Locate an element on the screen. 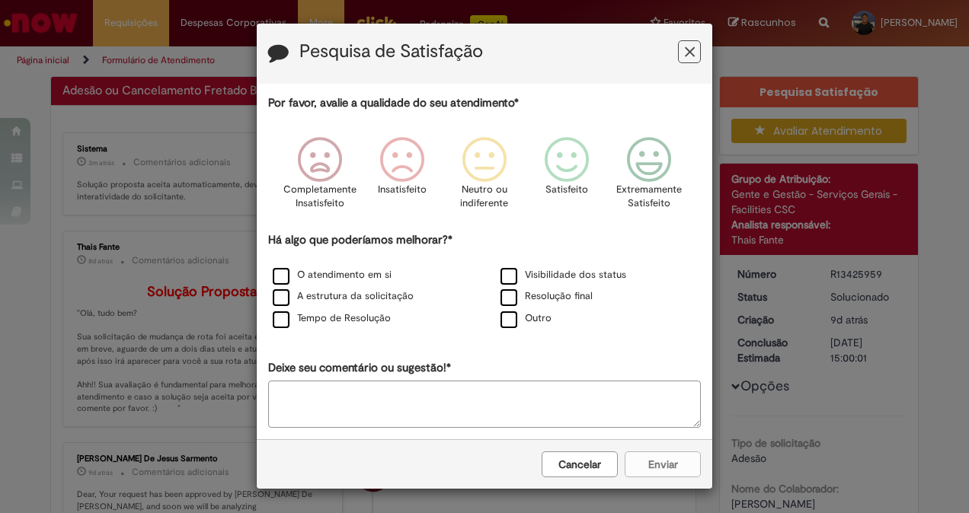 This screenshot has width=969, height=513. p: Neutro ou indiferente is located at coordinates (484, 196).